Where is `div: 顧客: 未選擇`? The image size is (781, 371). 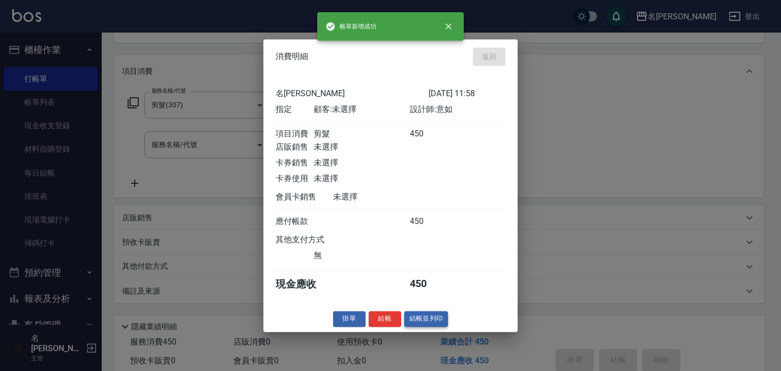 div: 顧客: 未選擇 is located at coordinates (361, 109).